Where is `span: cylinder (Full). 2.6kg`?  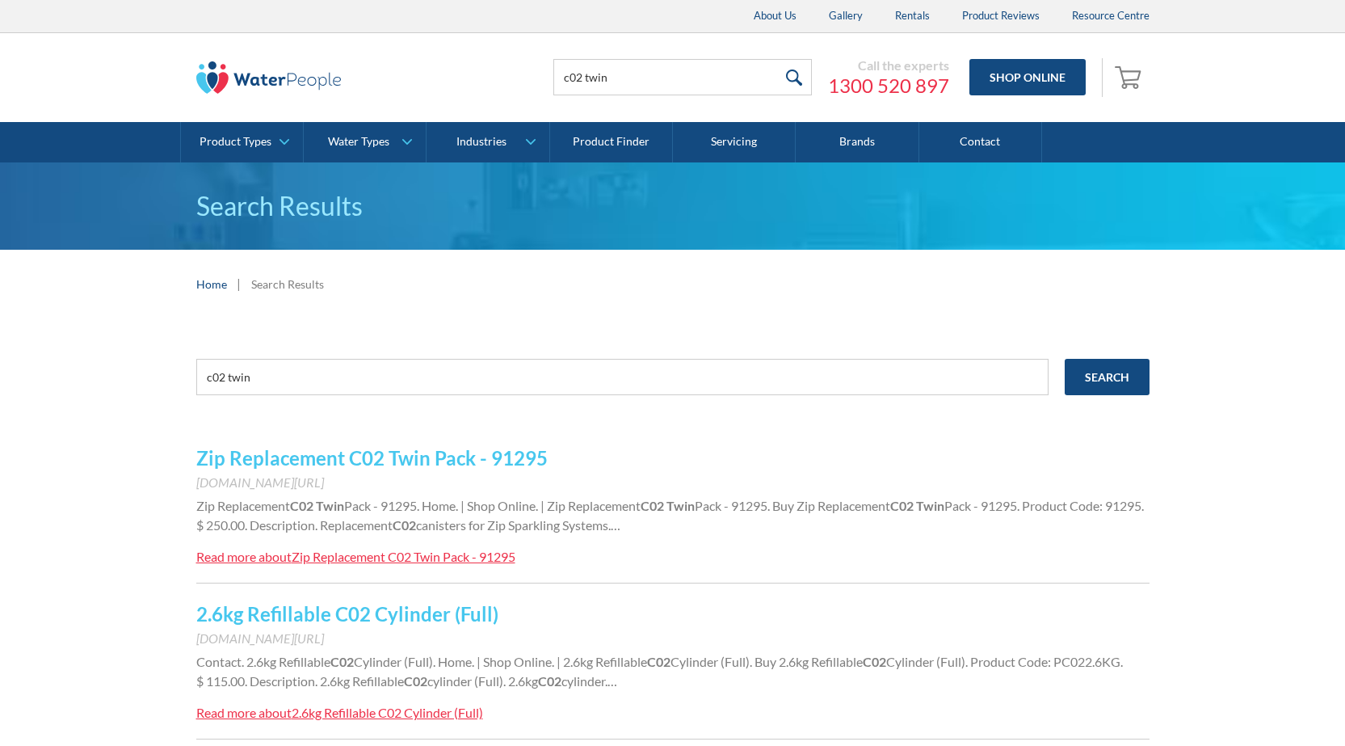
span: cylinder (Full). 2.6kg is located at coordinates (482, 680).